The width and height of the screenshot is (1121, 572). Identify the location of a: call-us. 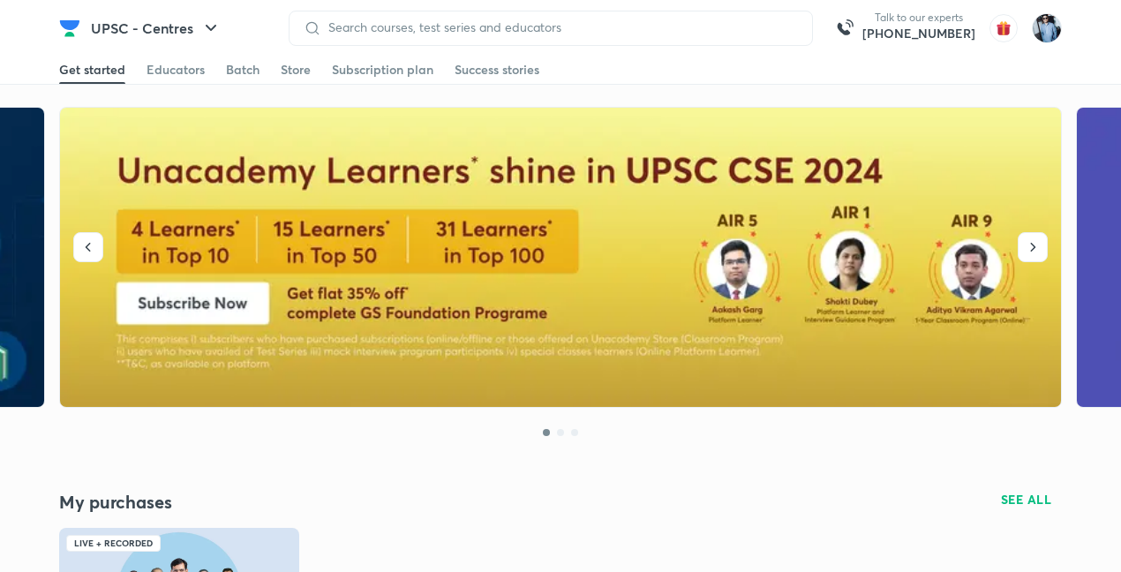
(845, 28).